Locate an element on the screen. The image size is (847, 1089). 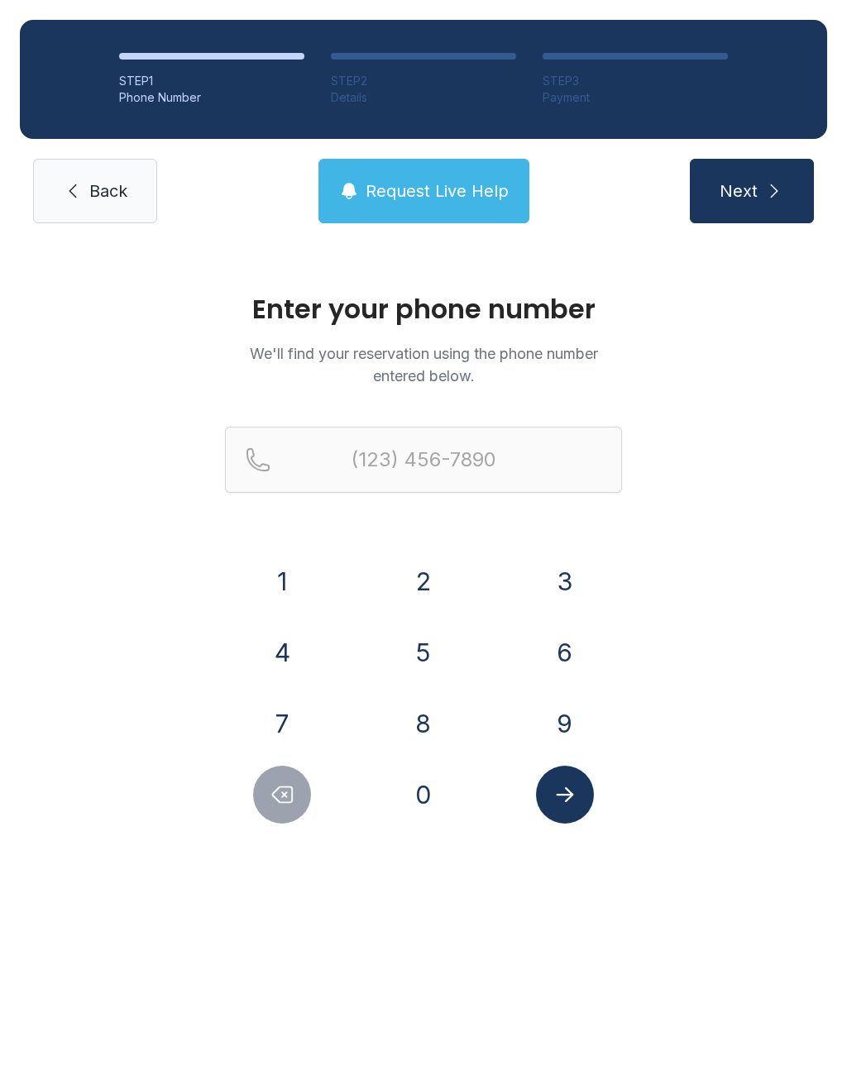
div: STEP 1 is located at coordinates (212, 81).